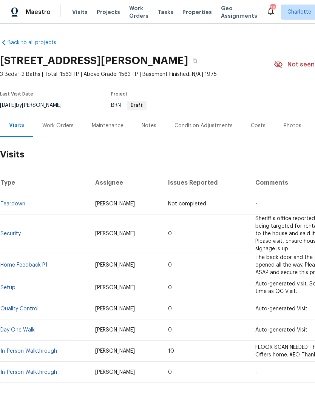 Image resolution: width=315 pixels, height=404 pixels. What do you see at coordinates (108, 126) in the screenshot?
I see `div: Maintenance` at bounding box center [108, 126].